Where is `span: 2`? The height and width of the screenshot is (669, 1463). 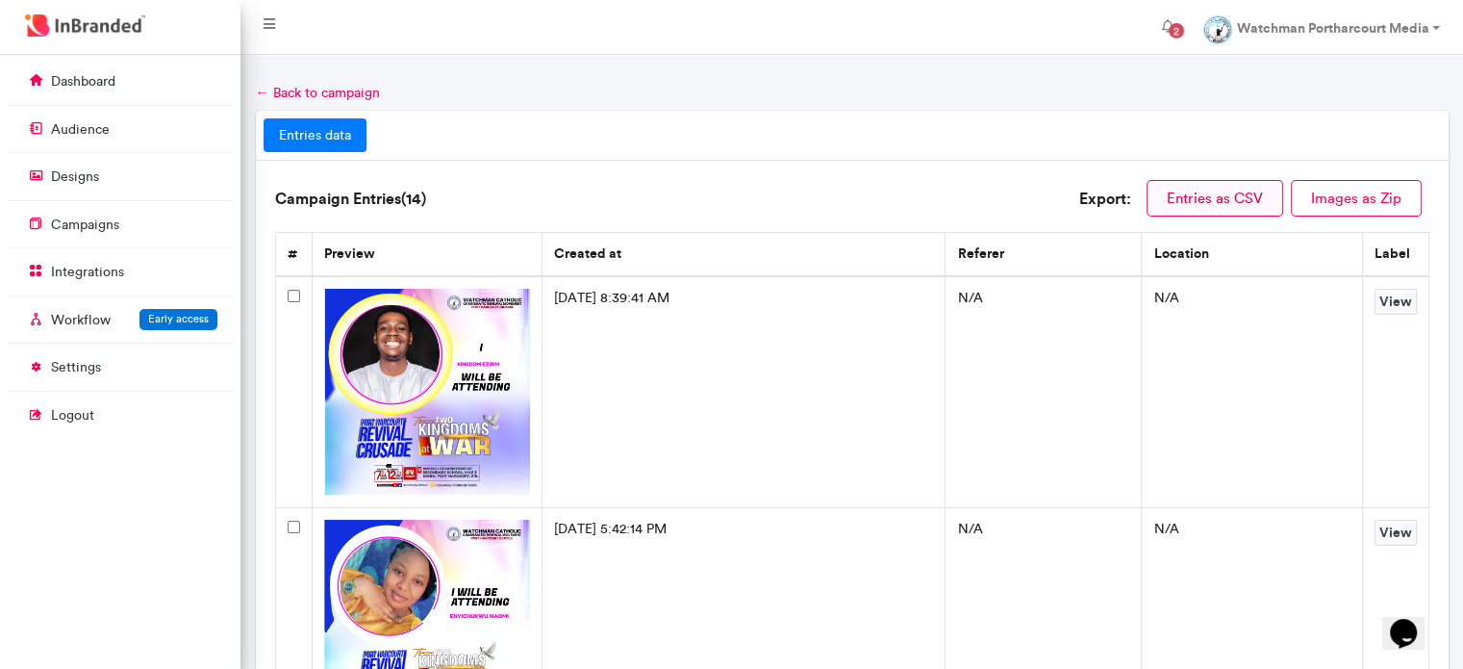
span: 2 is located at coordinates (1177, 31).